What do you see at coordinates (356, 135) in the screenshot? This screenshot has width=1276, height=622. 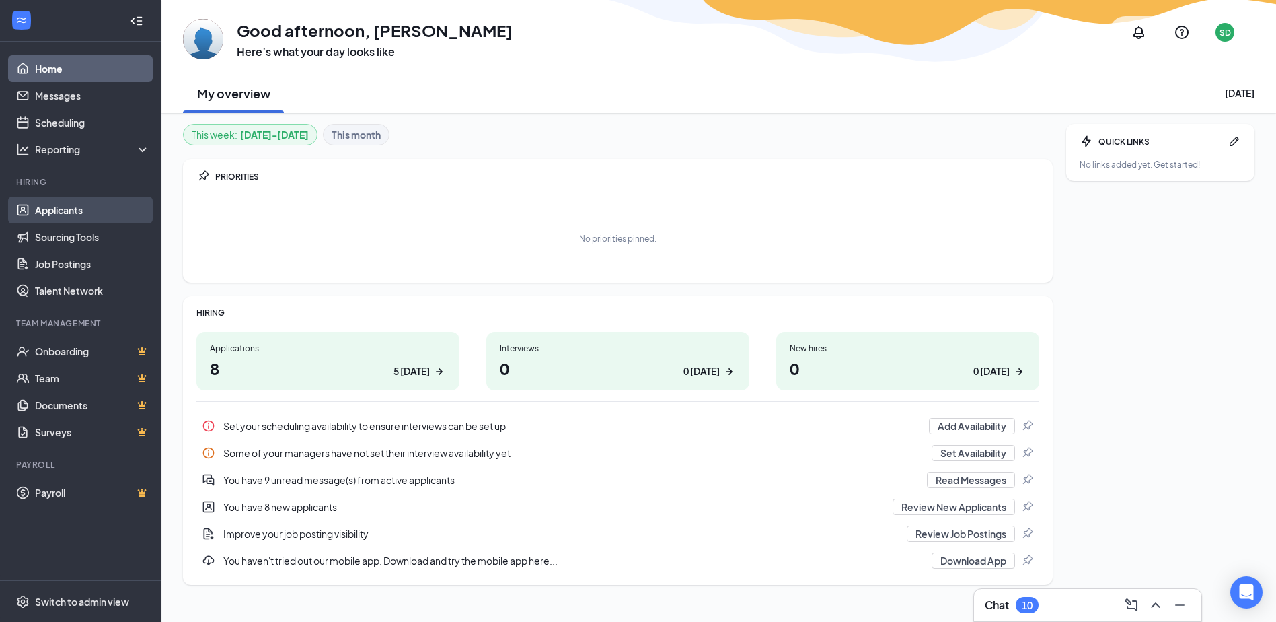 I see `b: This month` at bounding box center [356, 135].